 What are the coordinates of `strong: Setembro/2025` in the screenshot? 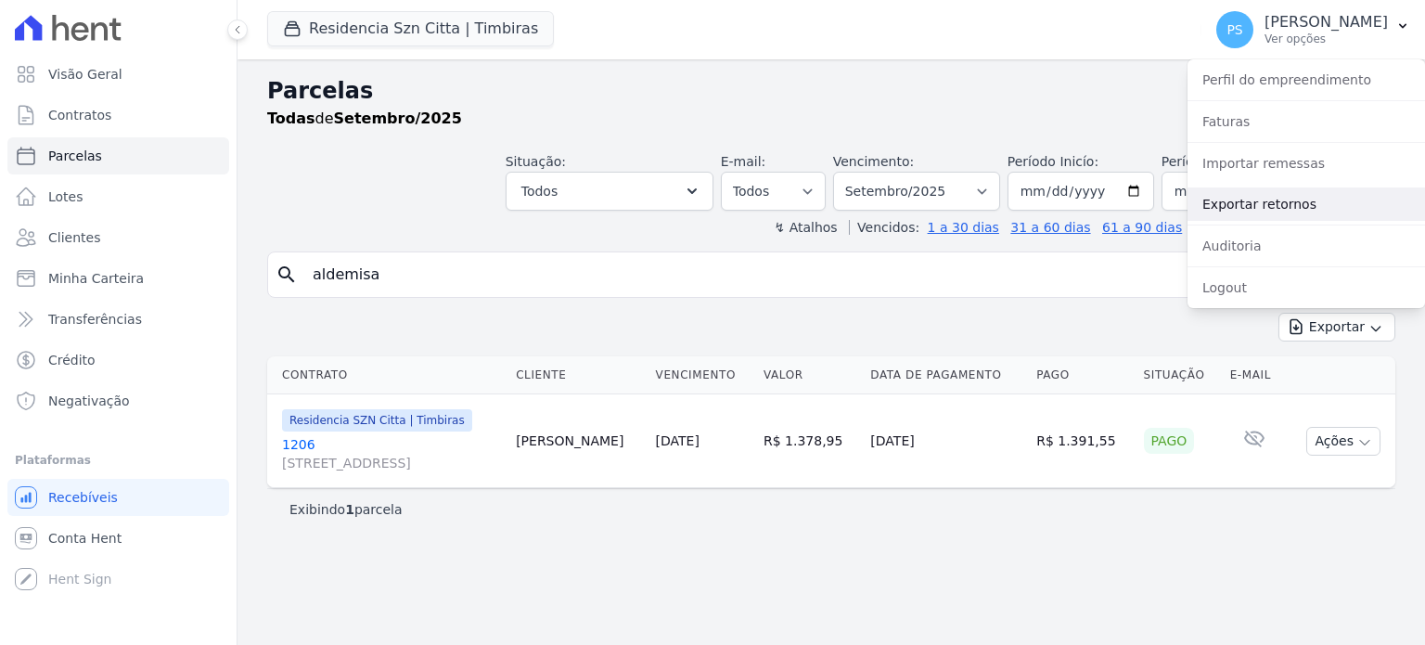 It's located at (398, 118).